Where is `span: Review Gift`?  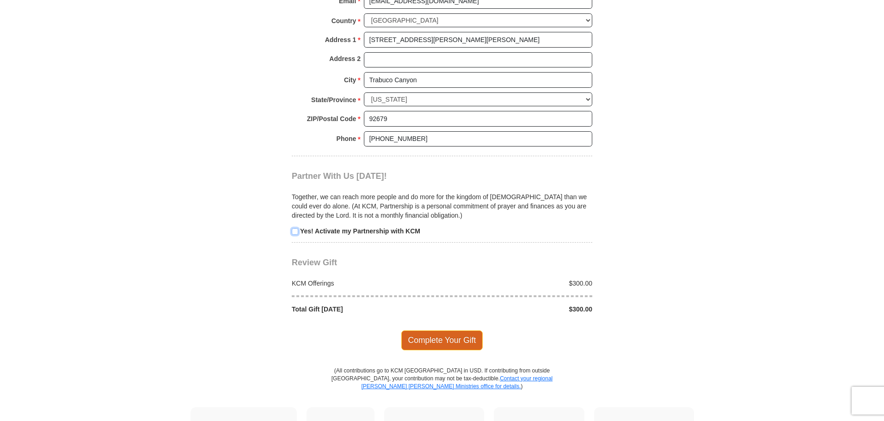
span: Review Gift is located at coordinates (314, 263).